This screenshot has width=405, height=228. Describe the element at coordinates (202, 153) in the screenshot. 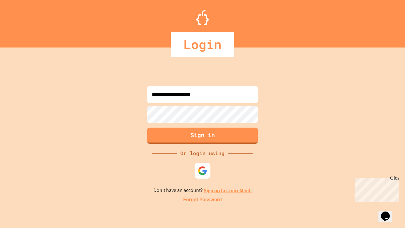

I see `div: Or login using` at that location.